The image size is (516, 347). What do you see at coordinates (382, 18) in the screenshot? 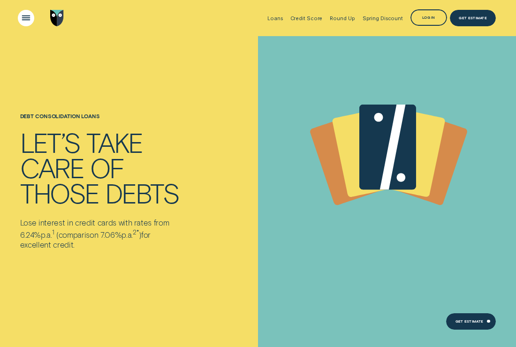
I see `div: Spring Discount` at bounding box center [382, 18].